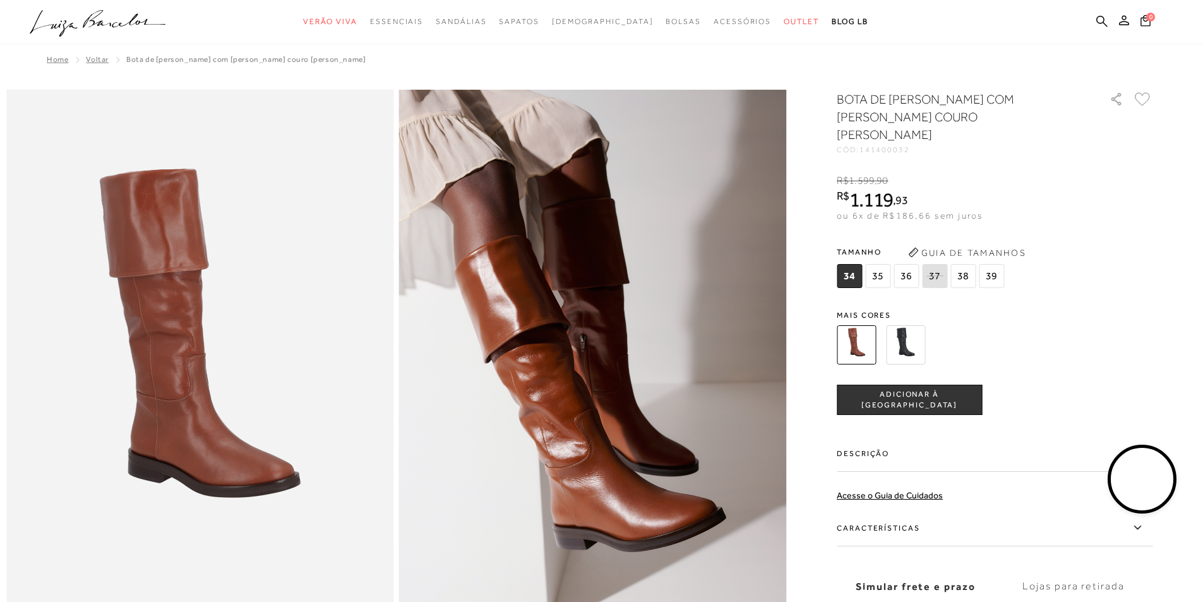  Describe the element at coordinates (97, 59) in the screenshot. I see `span: Voltar` at that location.